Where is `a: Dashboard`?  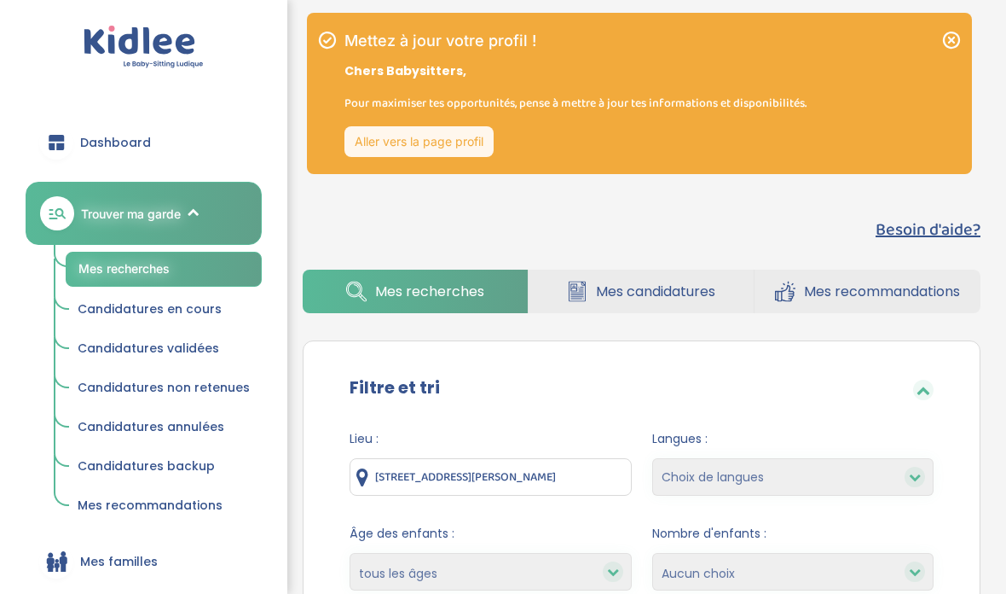 a: Dashboard is located at coordinates (143, 142).